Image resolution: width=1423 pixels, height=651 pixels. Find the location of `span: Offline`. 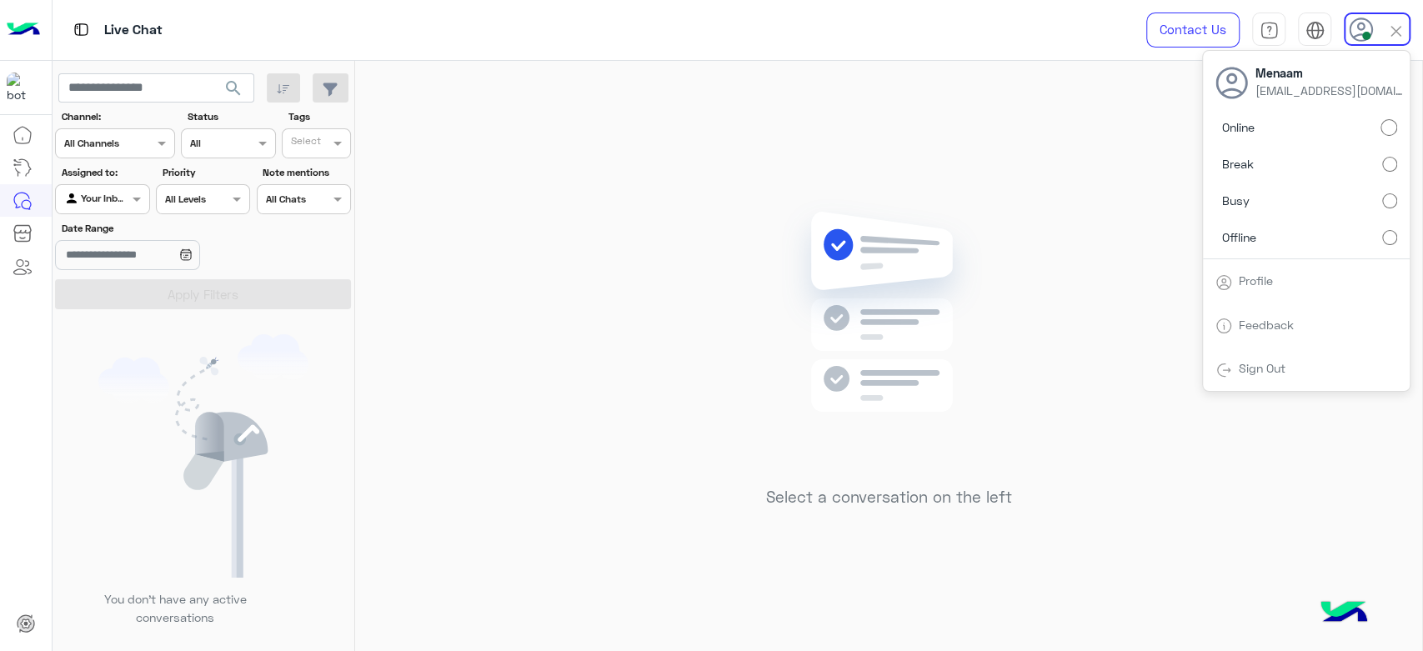

span: Offline is located at coordinates (1239, 237).